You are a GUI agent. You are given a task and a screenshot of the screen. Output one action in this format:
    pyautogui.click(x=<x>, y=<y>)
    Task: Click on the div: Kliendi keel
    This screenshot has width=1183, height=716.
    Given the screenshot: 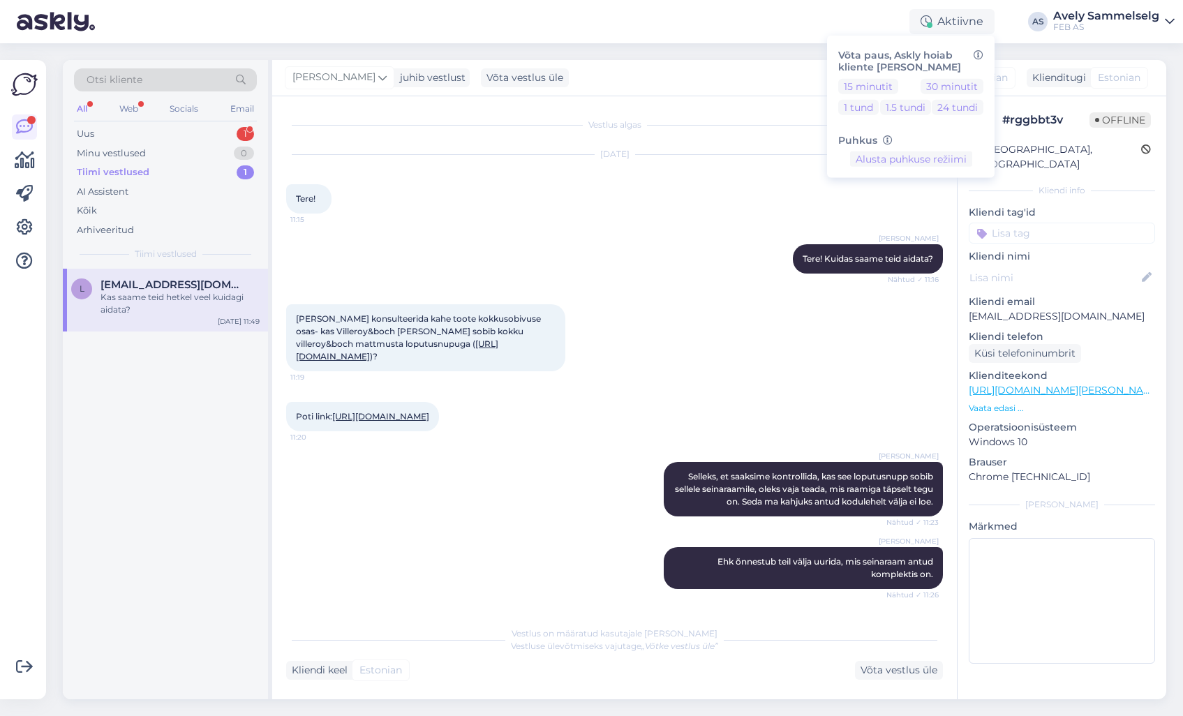 What is the action you would take?
    pyautogui.click(x=317, y=670)
    